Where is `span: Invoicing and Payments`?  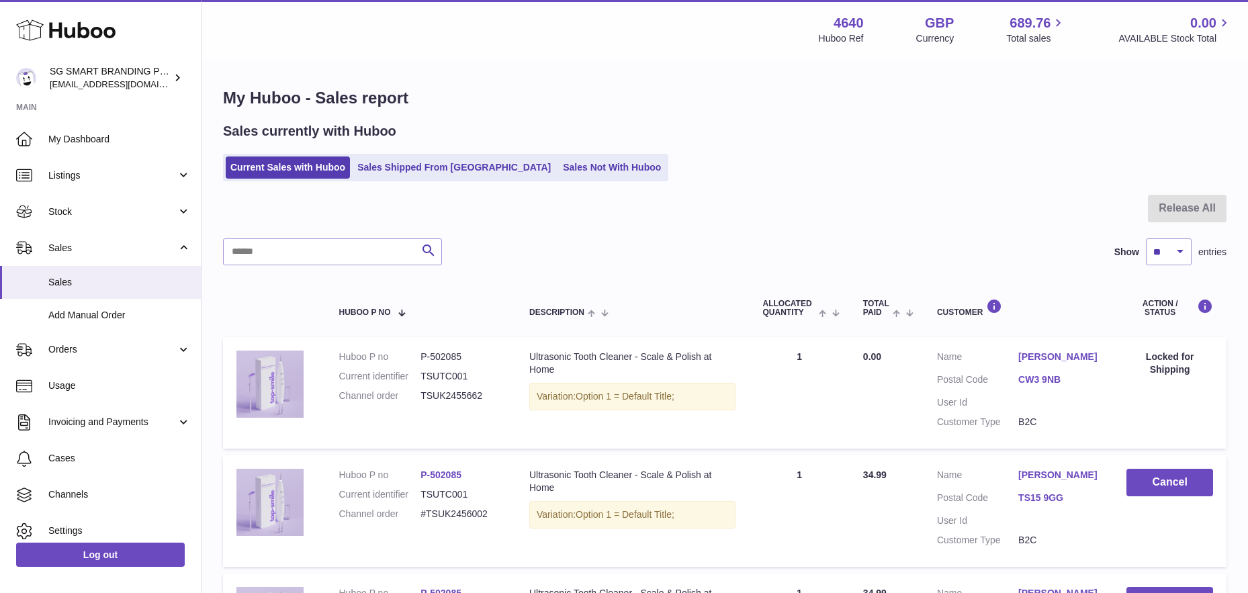 span: Invoicing and Payments is located at coordinates (112, 422).